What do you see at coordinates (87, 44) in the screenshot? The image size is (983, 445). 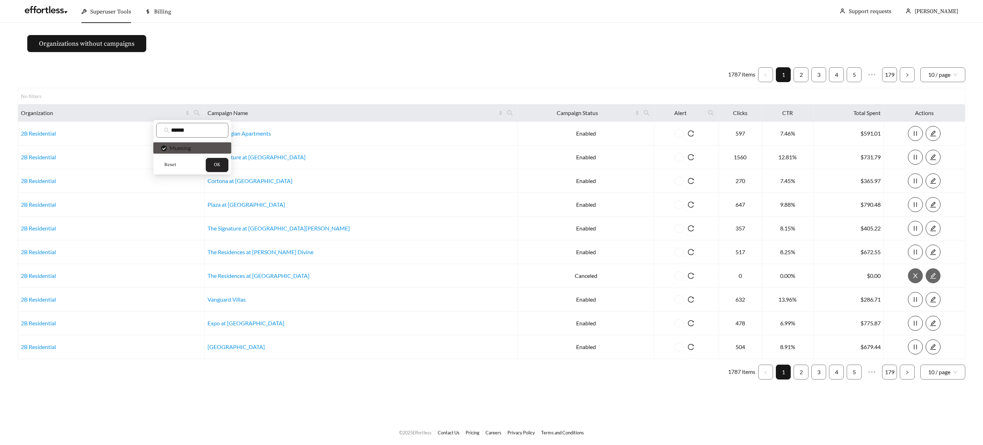 I see `button: Organizations without campaigns` at bounding box center [87, 44].